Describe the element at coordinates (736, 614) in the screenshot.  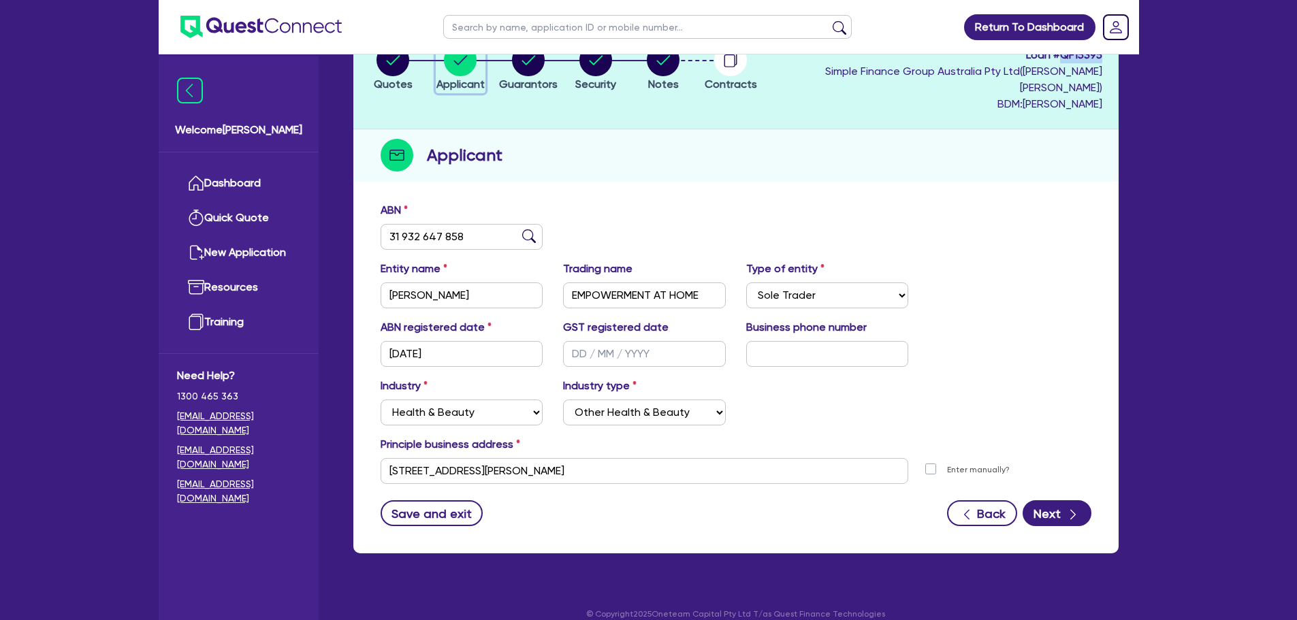
I see `p: © Copyright 2025 Oneteam Capital Pty Ltd T/as Quest Finance Technologies` at that location.